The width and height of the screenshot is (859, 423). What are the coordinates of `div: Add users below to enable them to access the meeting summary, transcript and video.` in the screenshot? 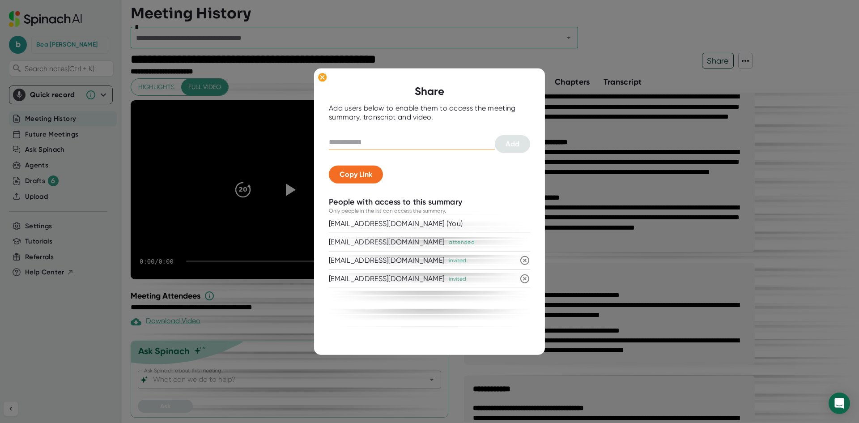 It's located at (429, 112).